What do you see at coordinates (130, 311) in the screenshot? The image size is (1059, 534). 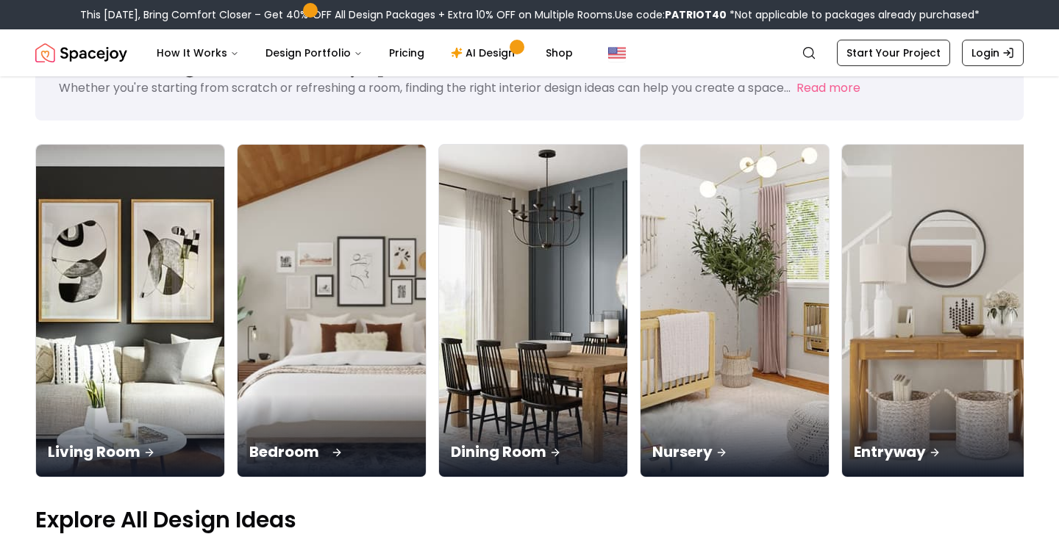 I see `a: Living RoomLiving Room` at bounding box center [130, 311].